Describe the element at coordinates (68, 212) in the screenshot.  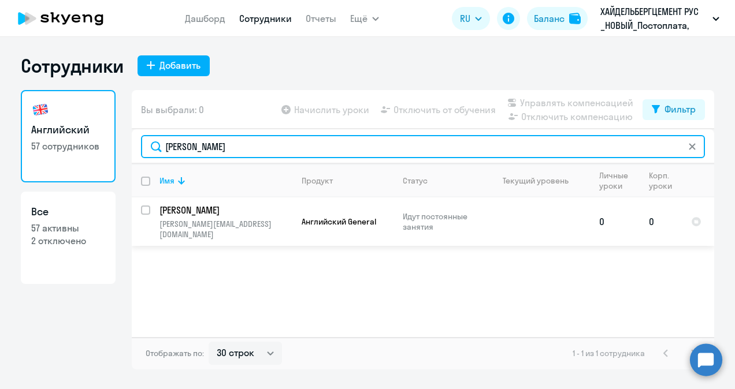
I see `h3: Все` at that location.